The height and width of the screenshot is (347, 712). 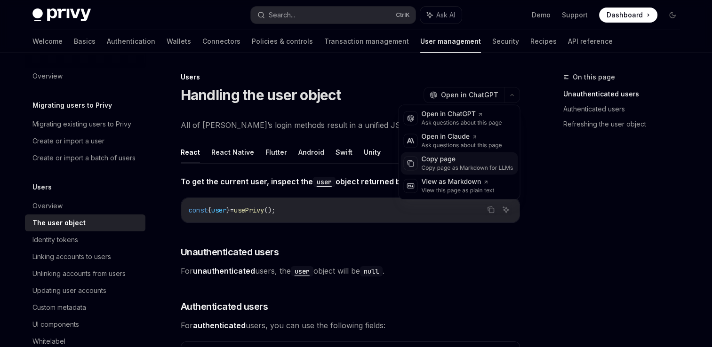 I want to click on div: Open in ChatGPT, so click(x=461, y=114).